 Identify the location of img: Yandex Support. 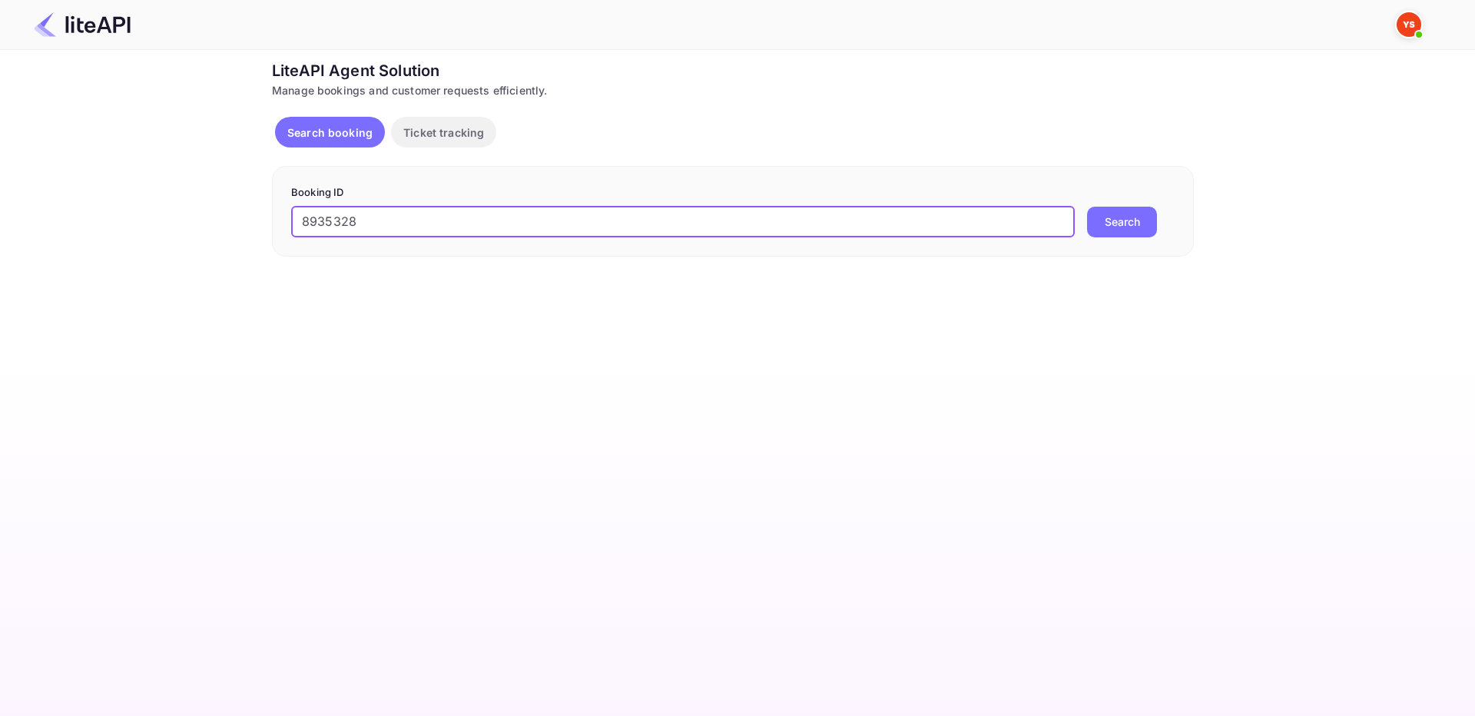
(1409, 25).